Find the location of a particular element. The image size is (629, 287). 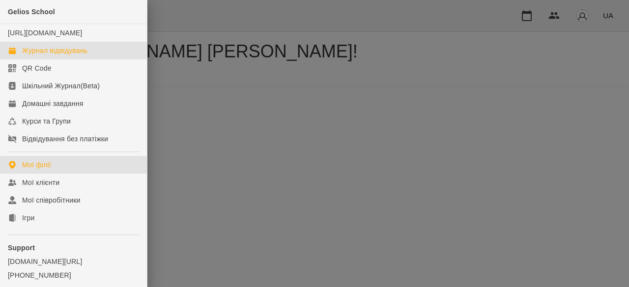

div: Мої клієнти is located at coordinates (41, 183).